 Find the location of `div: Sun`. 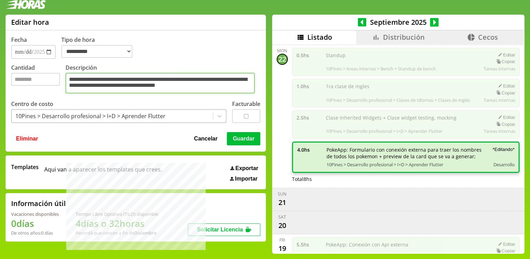

div: Sun is located at coordinates (282, 194).